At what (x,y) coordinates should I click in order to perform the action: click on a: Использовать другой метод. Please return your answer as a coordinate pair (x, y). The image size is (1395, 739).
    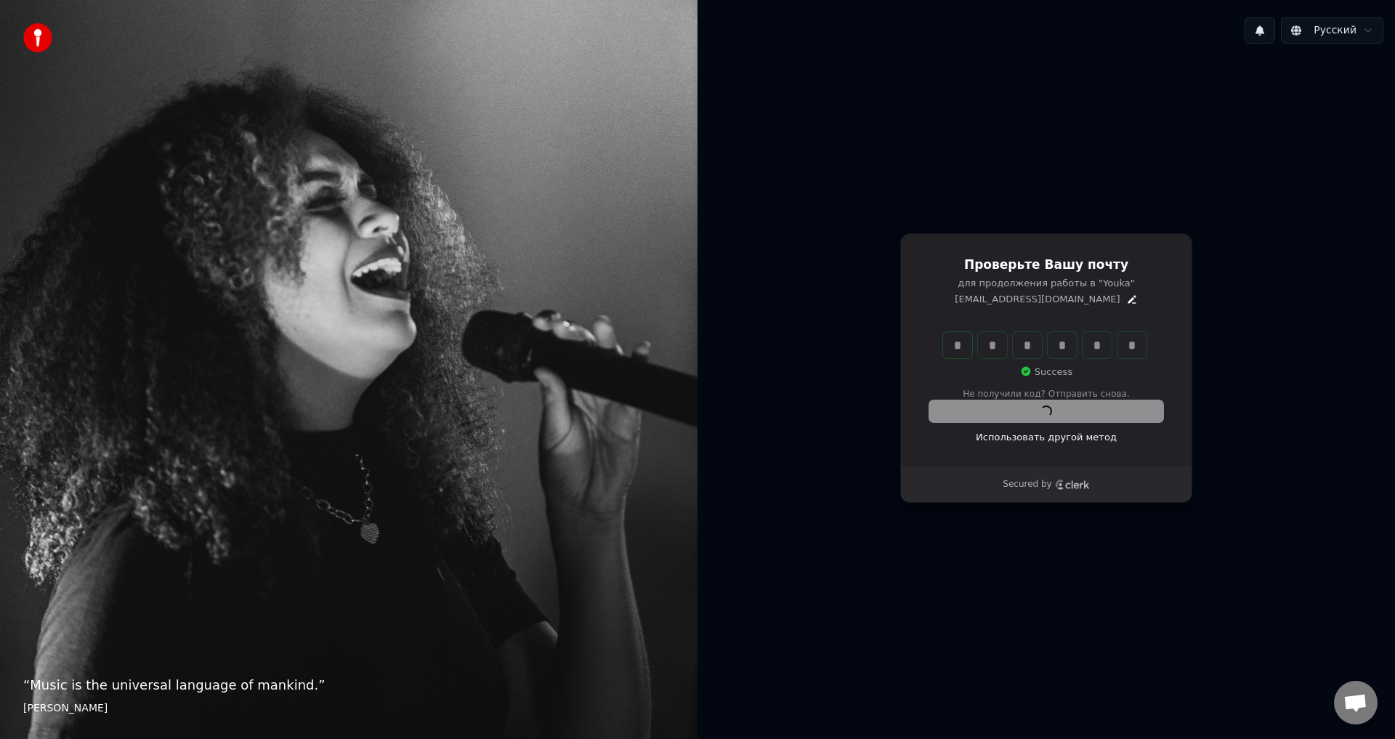
    Looking at the image, I should click on (1046, 437).